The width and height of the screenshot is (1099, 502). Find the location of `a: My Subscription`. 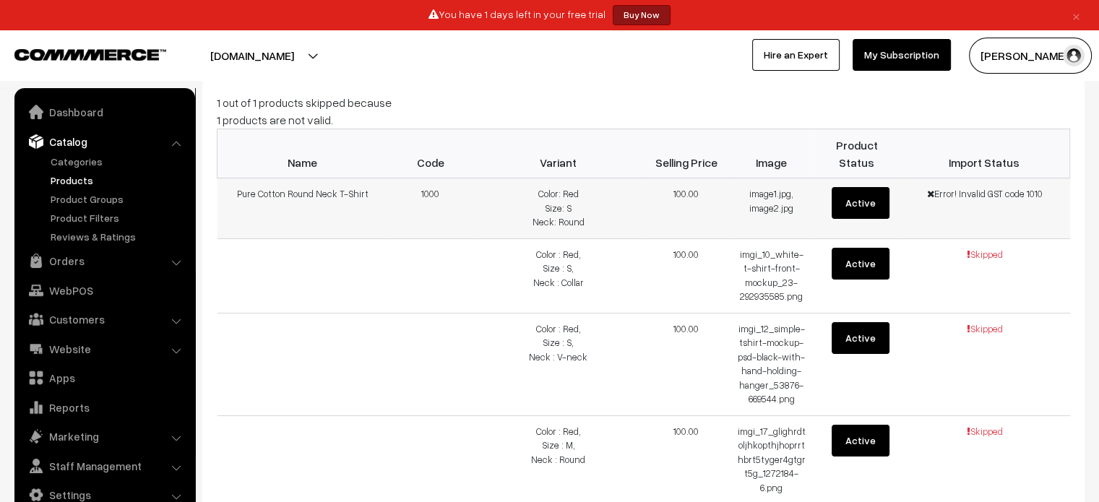

a: My Subscription is located at coordinates (902, 55).